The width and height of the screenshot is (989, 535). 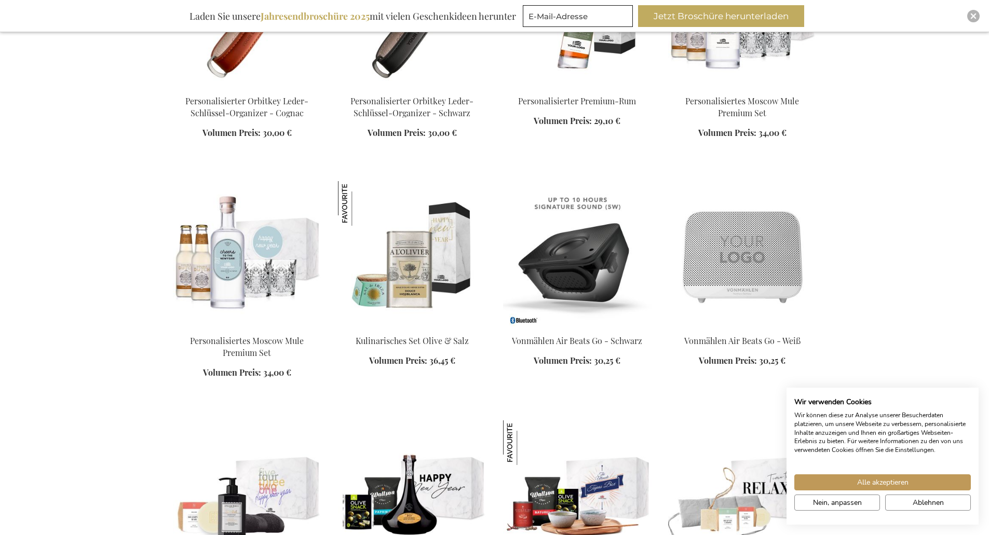 I want to click on button: Jetzt Broschüre herunterladen, so click(x=721, y=16).